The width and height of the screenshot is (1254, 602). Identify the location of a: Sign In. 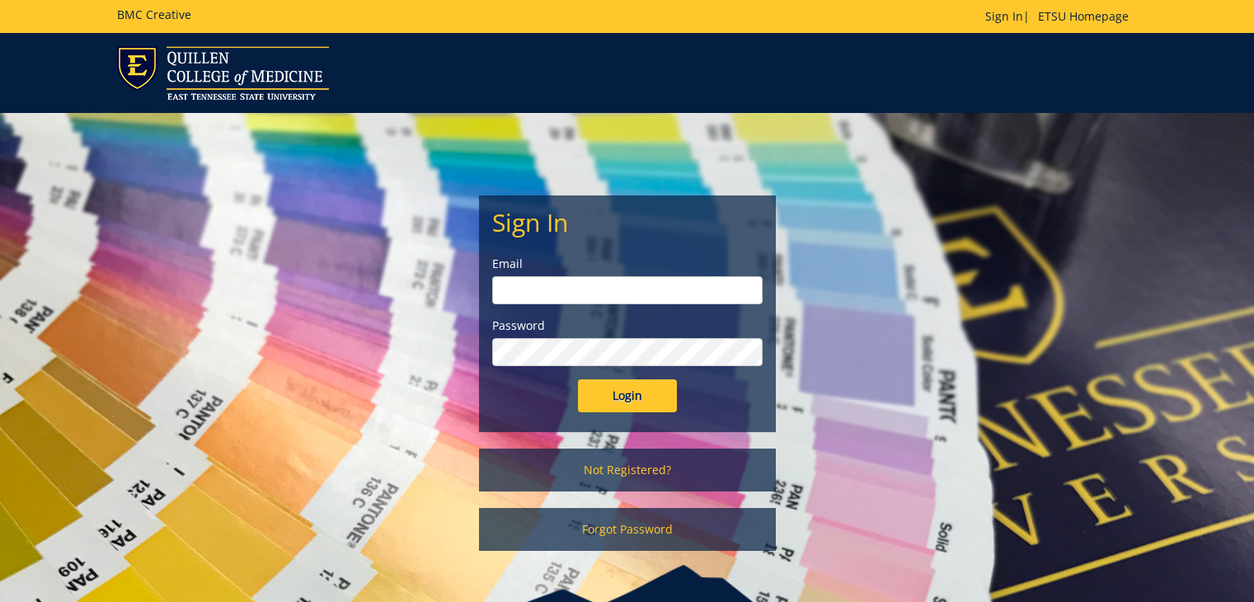
(1005, 16).